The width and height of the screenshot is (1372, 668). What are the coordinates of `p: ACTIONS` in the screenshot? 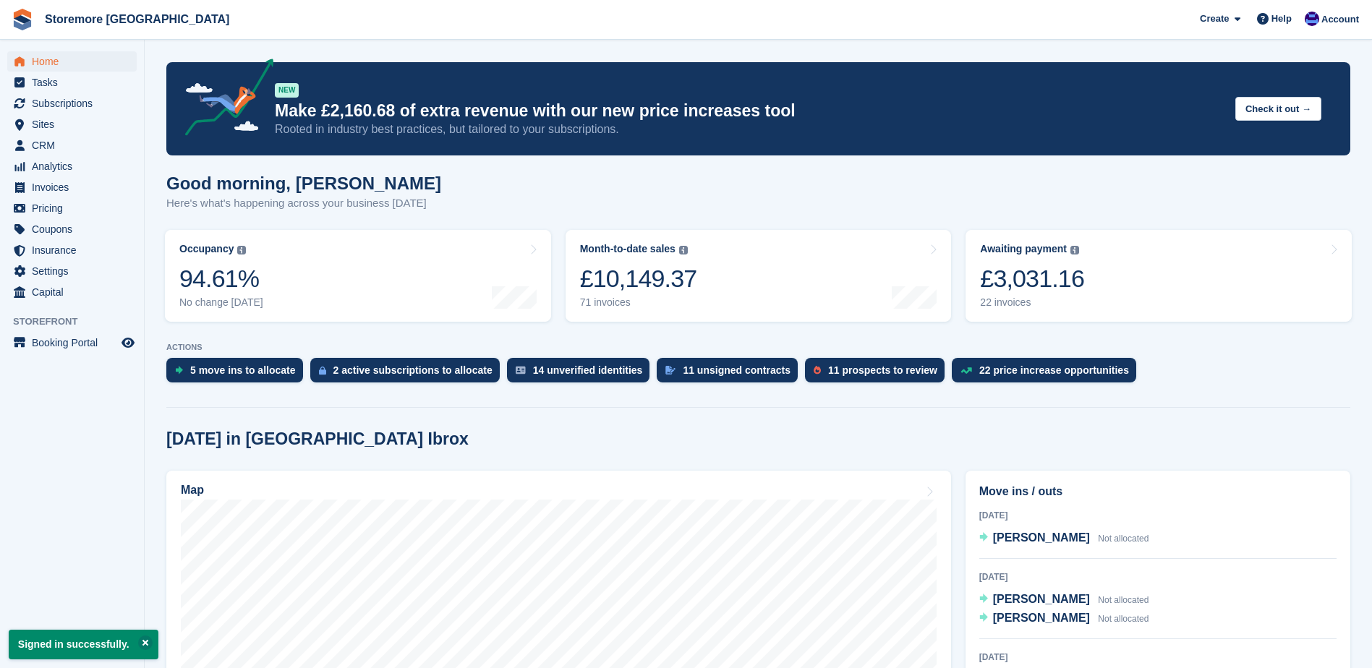 It's located at (758, 347).